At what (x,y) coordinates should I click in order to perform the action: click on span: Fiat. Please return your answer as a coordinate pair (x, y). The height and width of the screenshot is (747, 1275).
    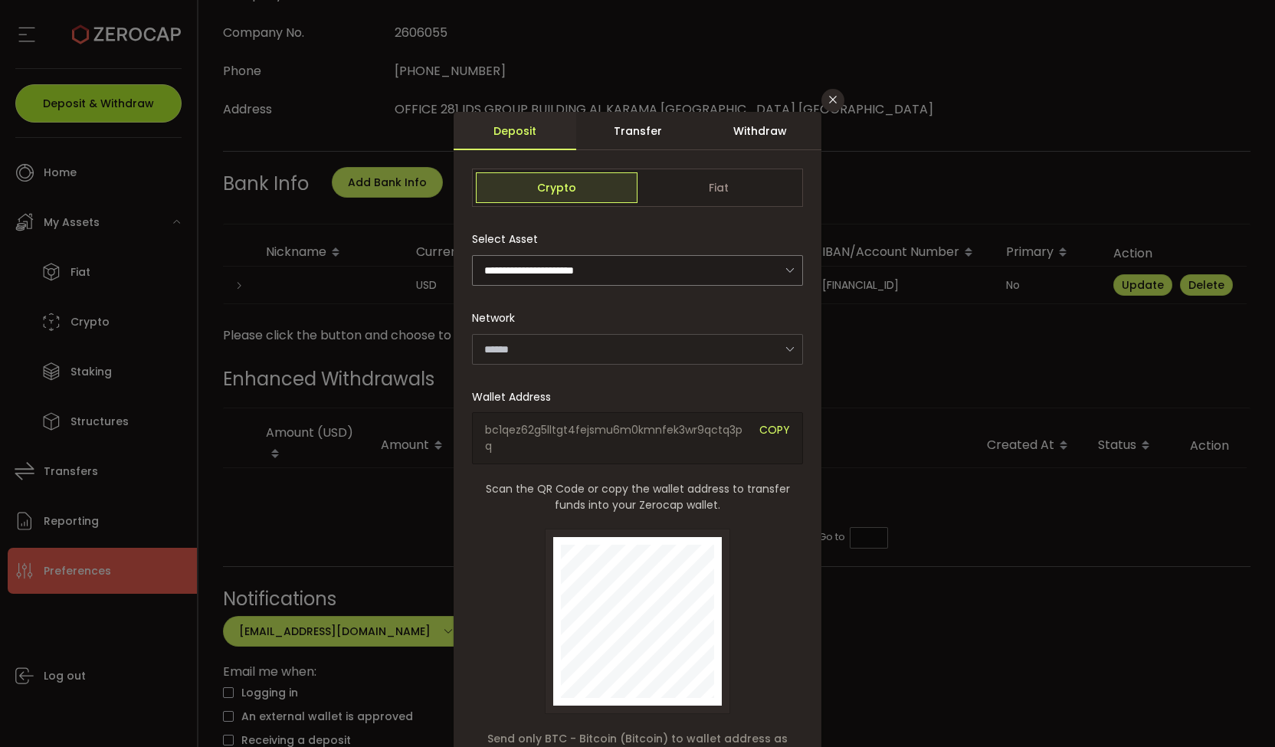
    Looking at the image, I should click on (718, 188).